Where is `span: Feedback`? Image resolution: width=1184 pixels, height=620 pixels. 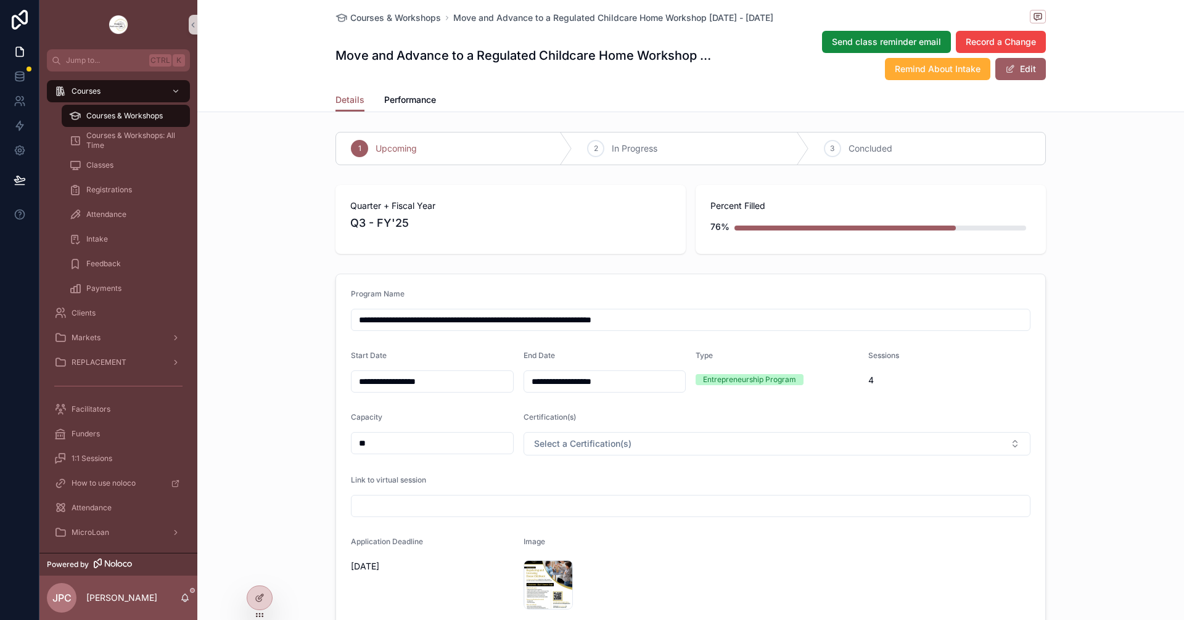
span: Feedback is located at coordinates (104, 264).